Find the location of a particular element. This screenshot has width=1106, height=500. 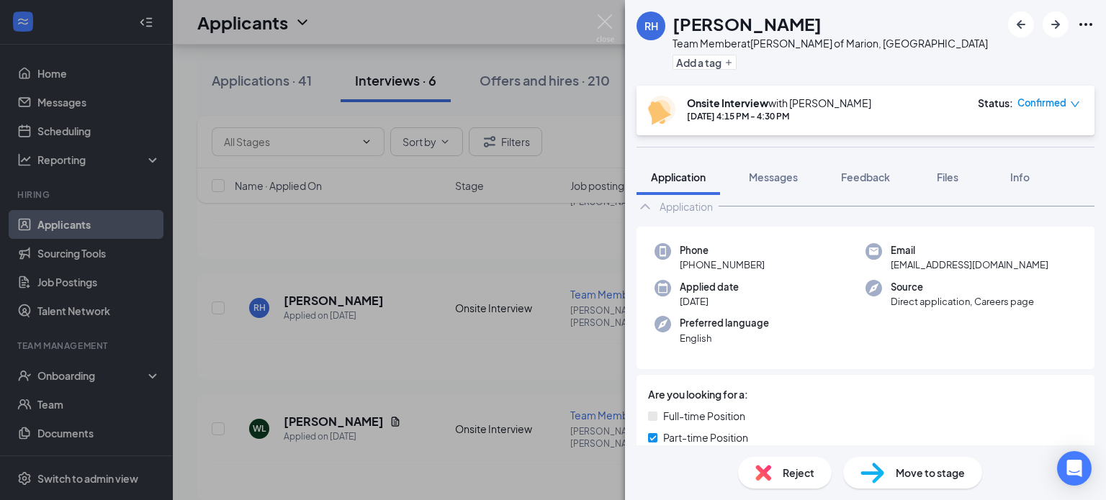

svg: Ellipses is located at coordinates (1085, 24).